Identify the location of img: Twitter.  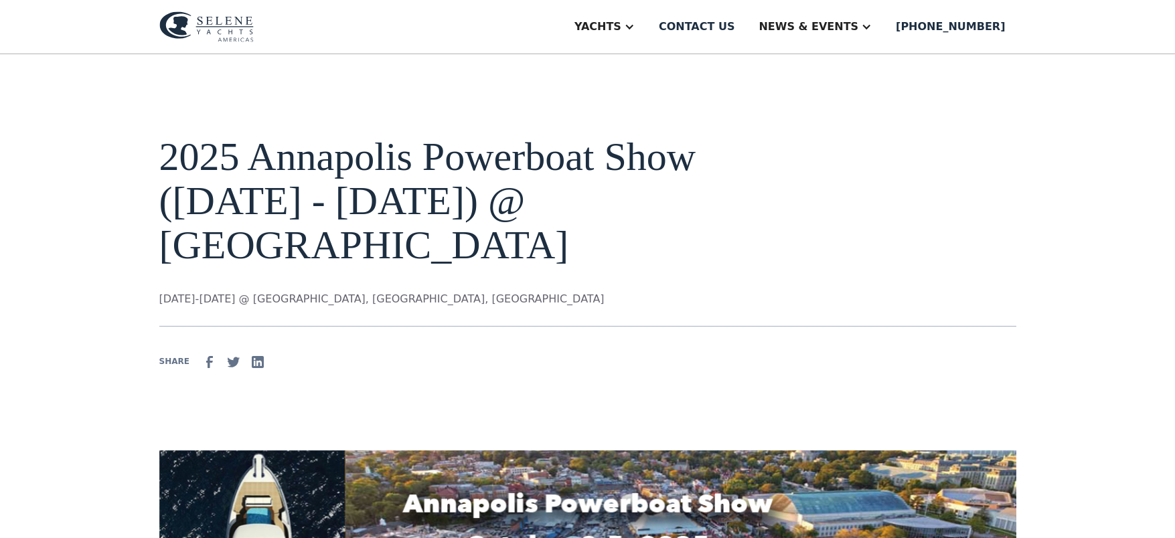
(234, 362).